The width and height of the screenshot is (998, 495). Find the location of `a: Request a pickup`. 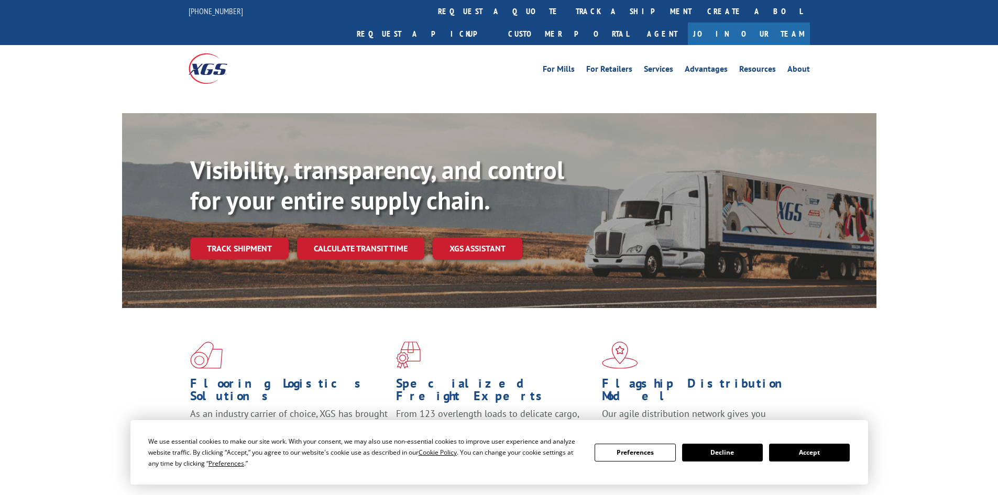

a: Request a pickup is located at coordinates (424, 34).